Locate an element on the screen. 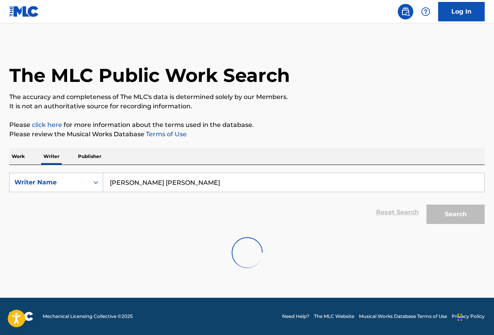  img: preloader is located at coordinates (247, 253).